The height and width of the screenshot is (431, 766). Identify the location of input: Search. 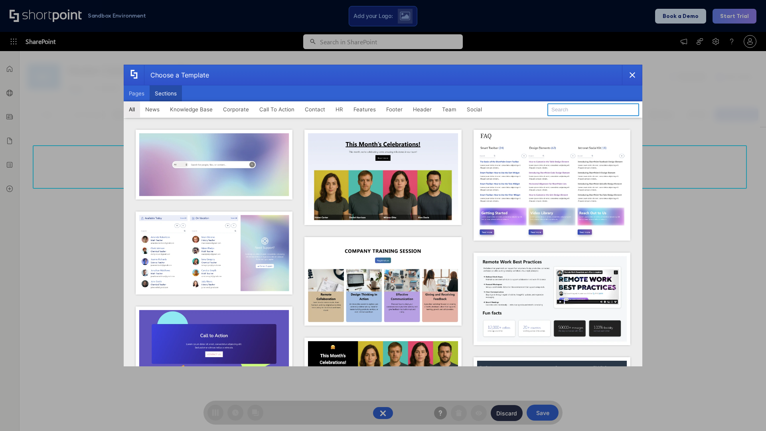
(593, 110).